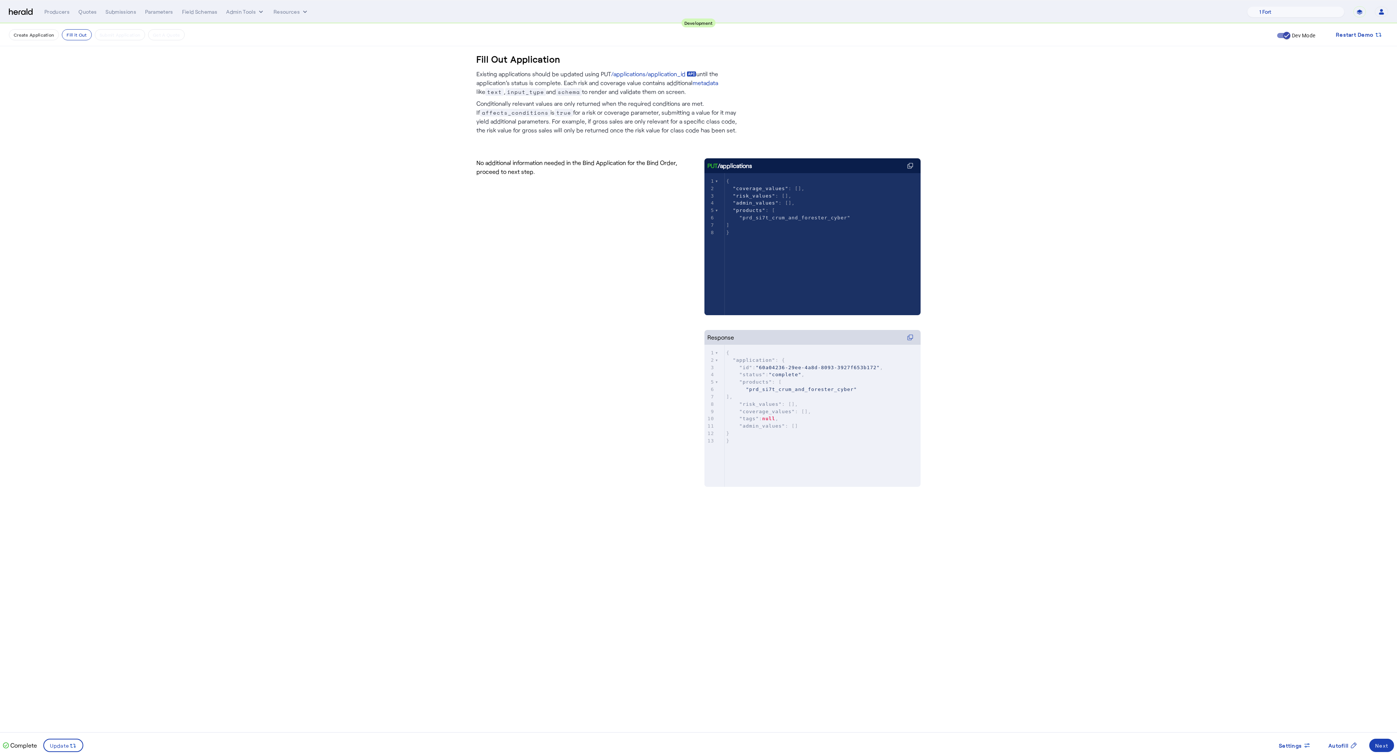  What do you see at coordinates (721, 338) in the screenshot?
I see `div: Response` at bounding box center [721, 338].